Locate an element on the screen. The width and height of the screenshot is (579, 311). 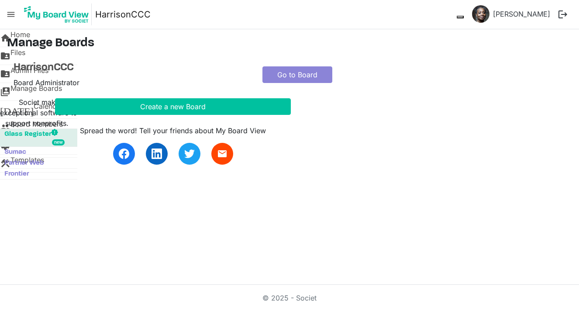
img: twitter.svg is located at coordinates (189, 154).